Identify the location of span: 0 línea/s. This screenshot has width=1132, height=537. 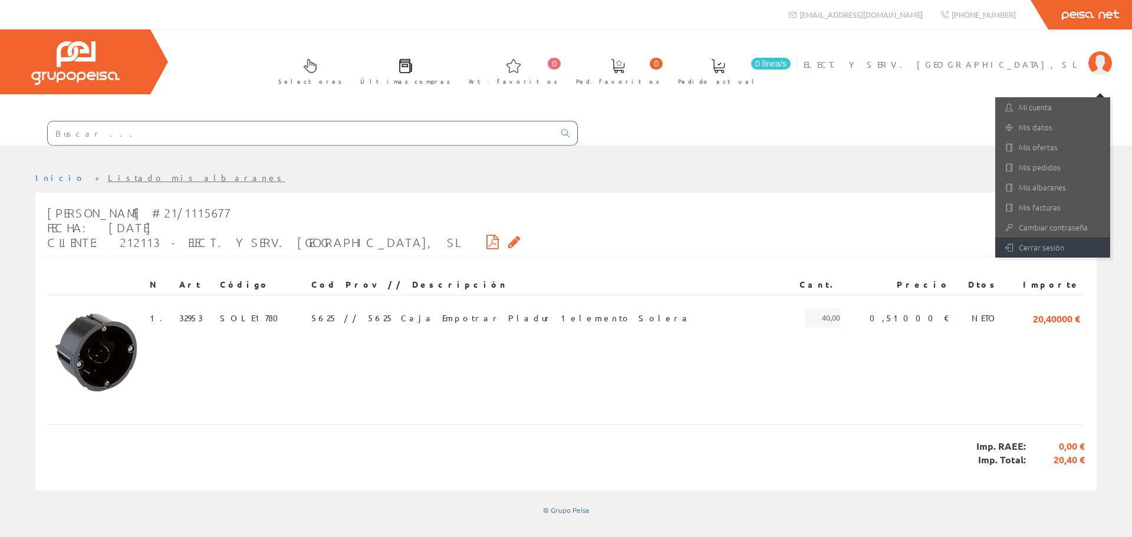
(770, 64).